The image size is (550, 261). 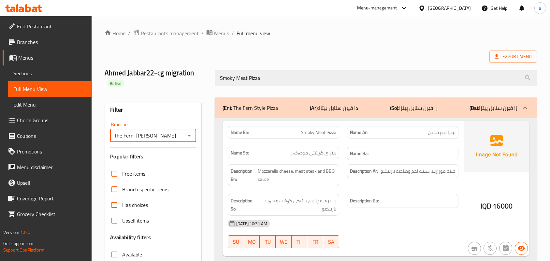 I want to click on span: Smoky Meat Pizza, so click(x=319, y=132).